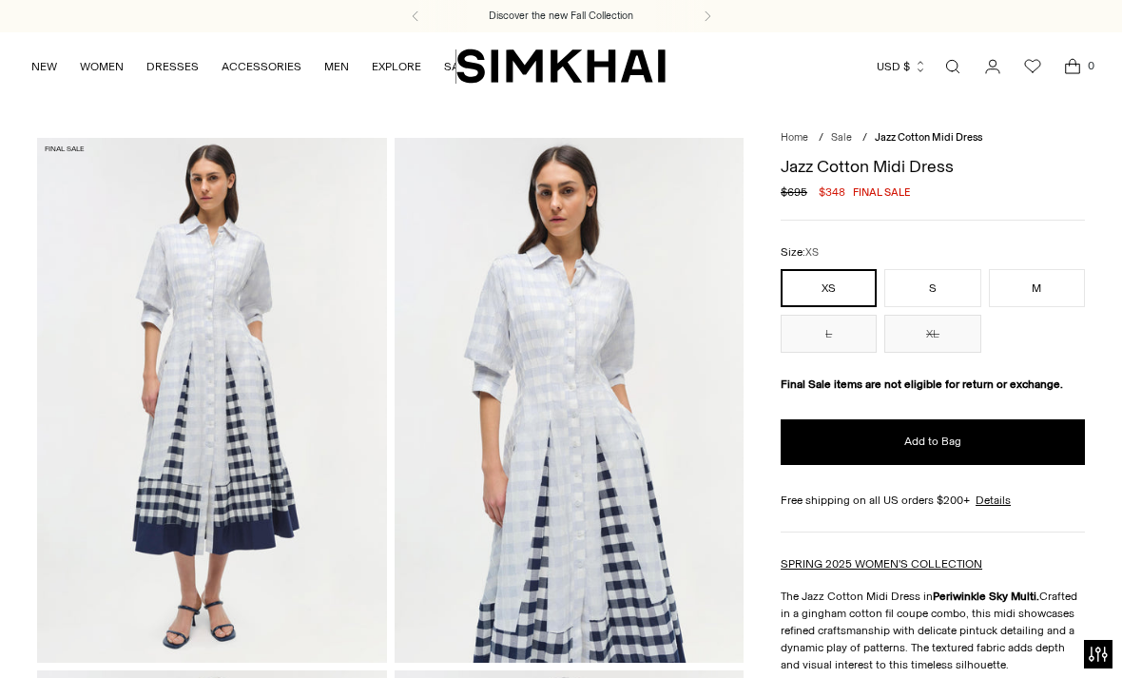  What do you see at coordinates (336, 67) in the screenshot?
I see `a: MEN` at bounding box center [336, 67].